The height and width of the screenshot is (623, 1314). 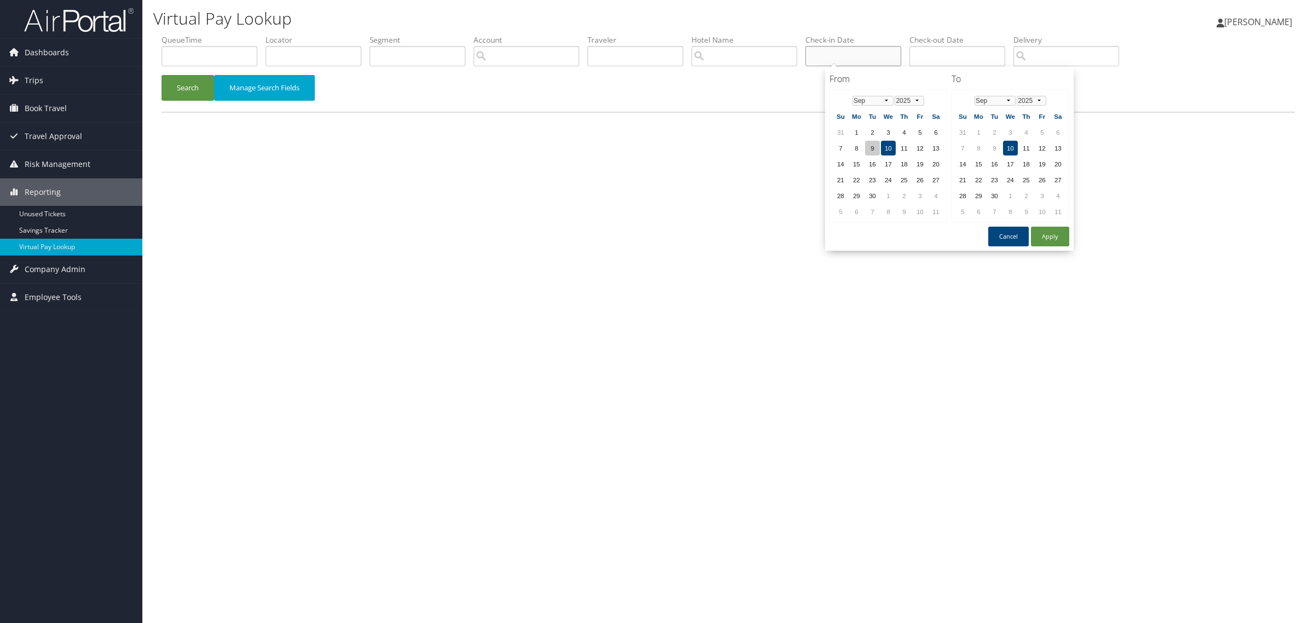 What do you see at coordinates (318, 40) in the screenshot?
I see `label: Locator` at bounding box center [318, 40].